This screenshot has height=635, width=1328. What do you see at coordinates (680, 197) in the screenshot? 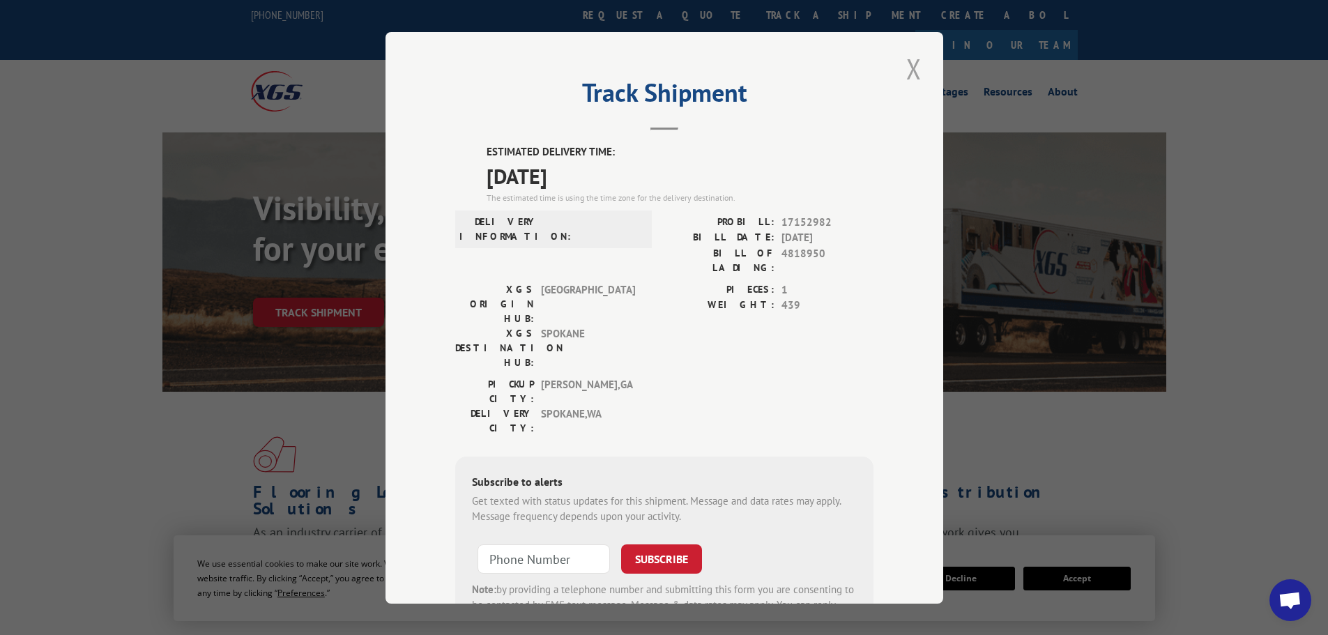
I see `div: The estimated time is using the time zone for the delivery destination.` at bounding box center [680, 197].